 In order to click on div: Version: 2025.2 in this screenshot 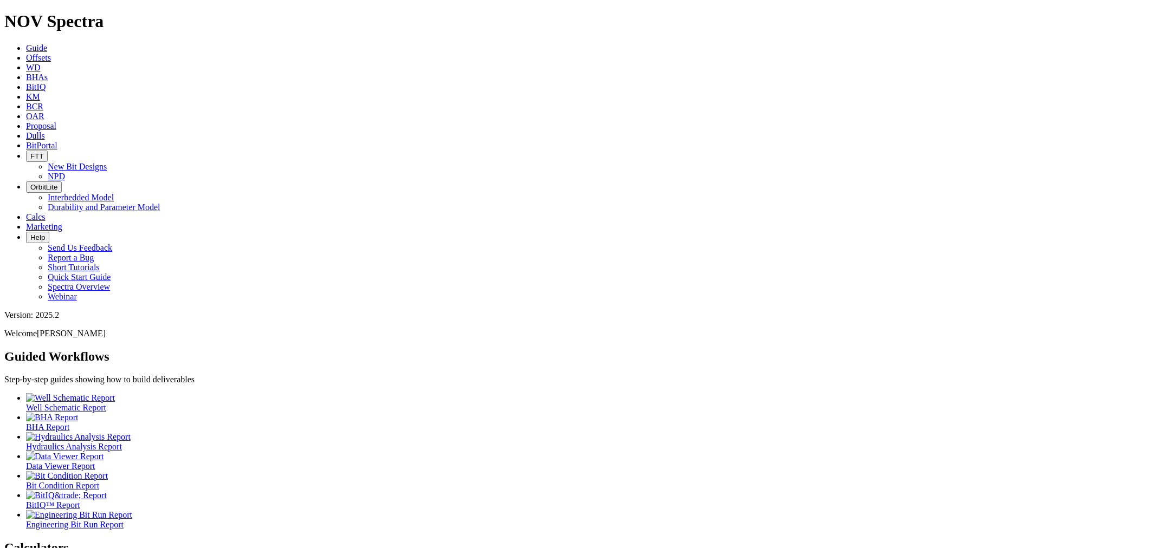, I will do `click(577, 315)`.